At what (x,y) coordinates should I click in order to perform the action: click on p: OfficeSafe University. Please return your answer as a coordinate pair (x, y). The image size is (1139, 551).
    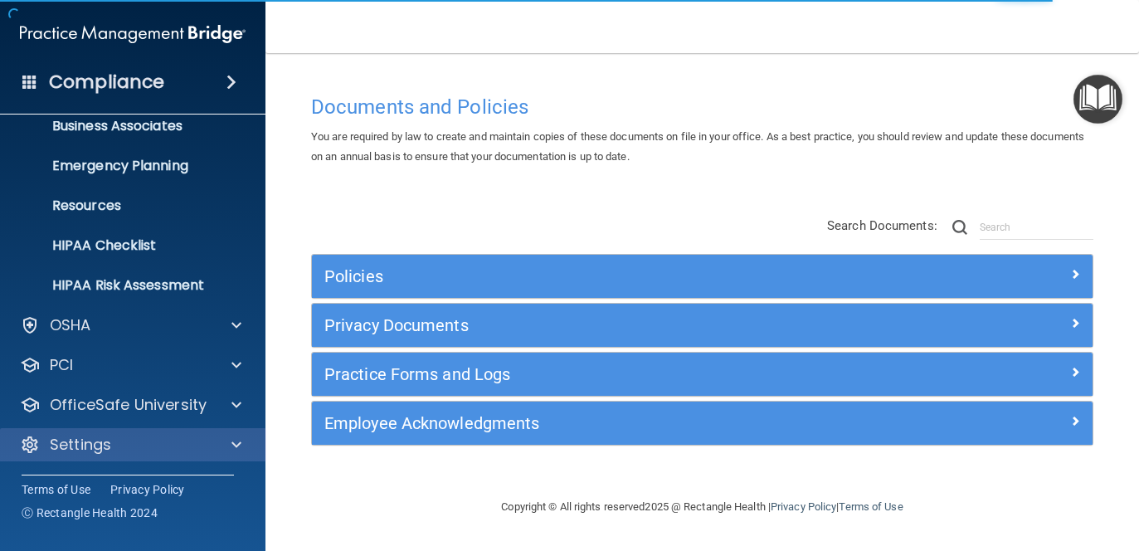
    Looking at the image, I should click on (128, 405).